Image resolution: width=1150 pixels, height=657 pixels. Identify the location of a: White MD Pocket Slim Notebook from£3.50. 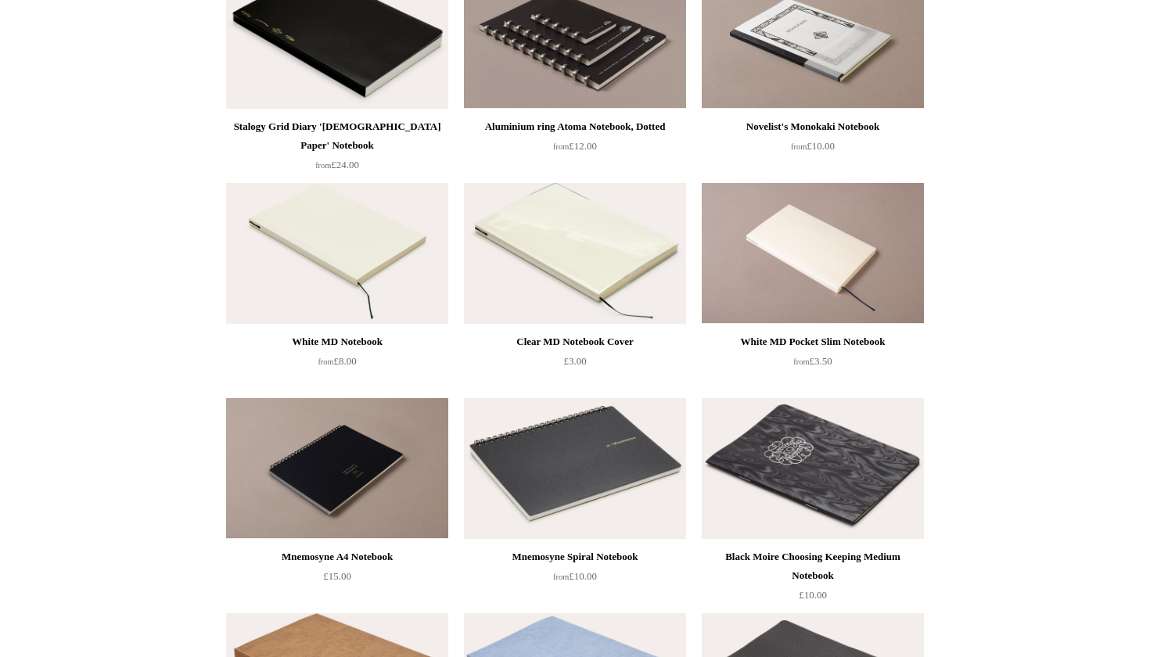
(813, 365).